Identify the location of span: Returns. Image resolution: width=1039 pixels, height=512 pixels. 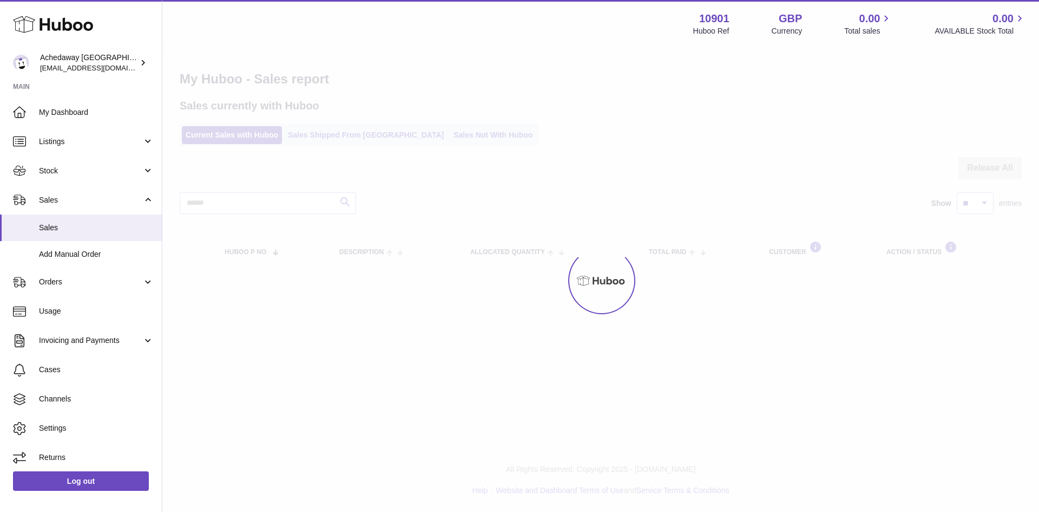
(96, 457).